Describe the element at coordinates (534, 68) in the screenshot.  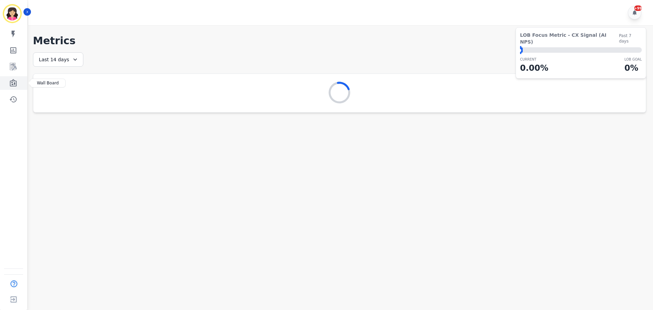
I see `p: 0.00 %` at that location.